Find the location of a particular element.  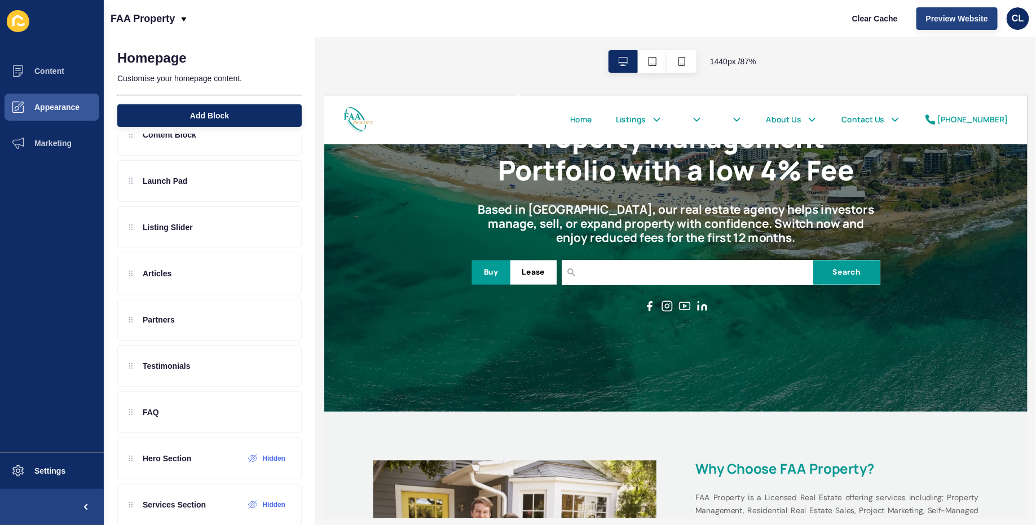

p: Services Section is located at coordinates (174, 505).